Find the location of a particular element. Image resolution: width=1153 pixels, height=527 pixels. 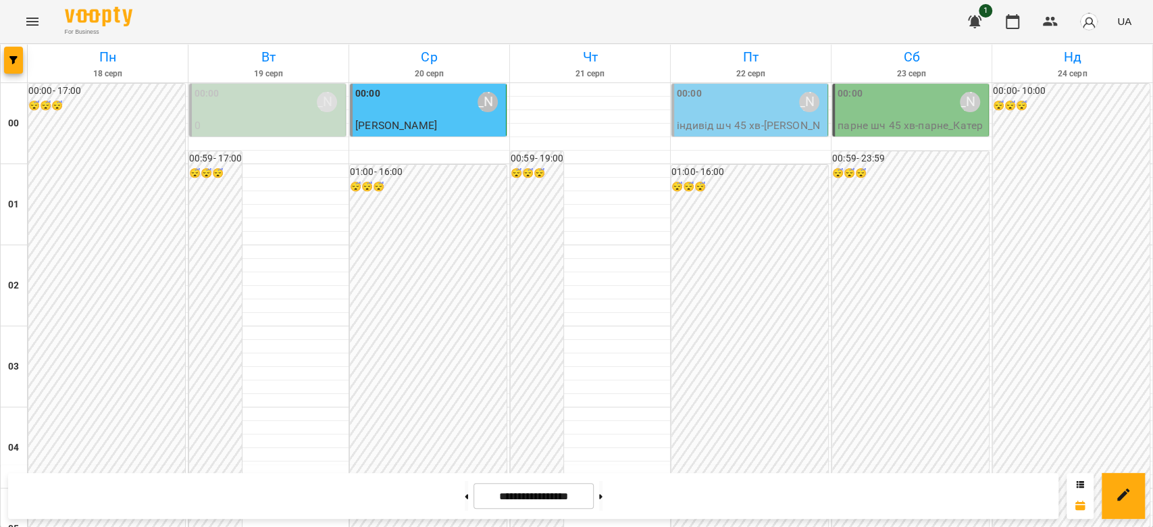

h6: 23 серп is located at coordinates (911, 74).